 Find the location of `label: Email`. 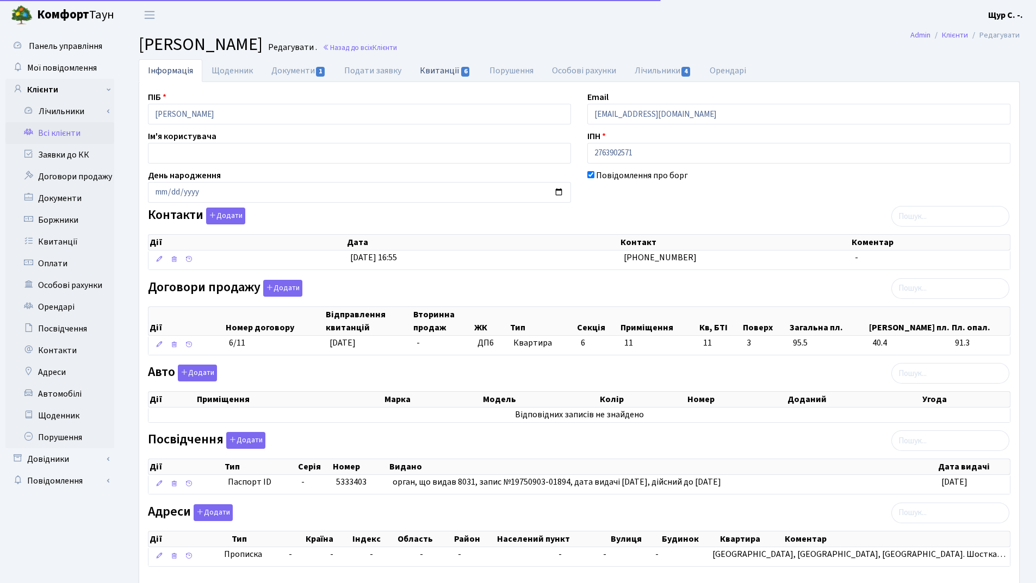

label: Email is located at coordinates (598, 97).